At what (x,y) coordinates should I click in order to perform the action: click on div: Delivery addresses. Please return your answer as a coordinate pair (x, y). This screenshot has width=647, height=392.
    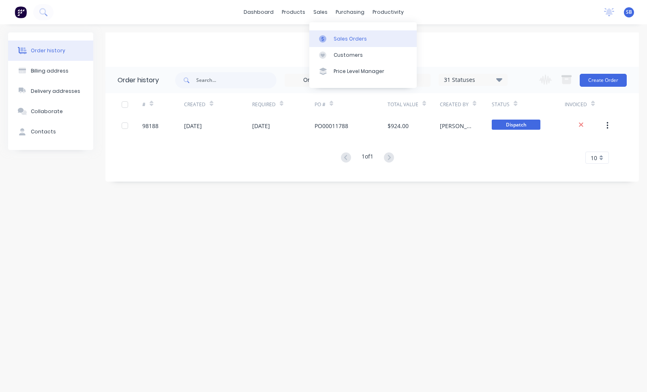
    Looking at the image, I should click on (56, 91).